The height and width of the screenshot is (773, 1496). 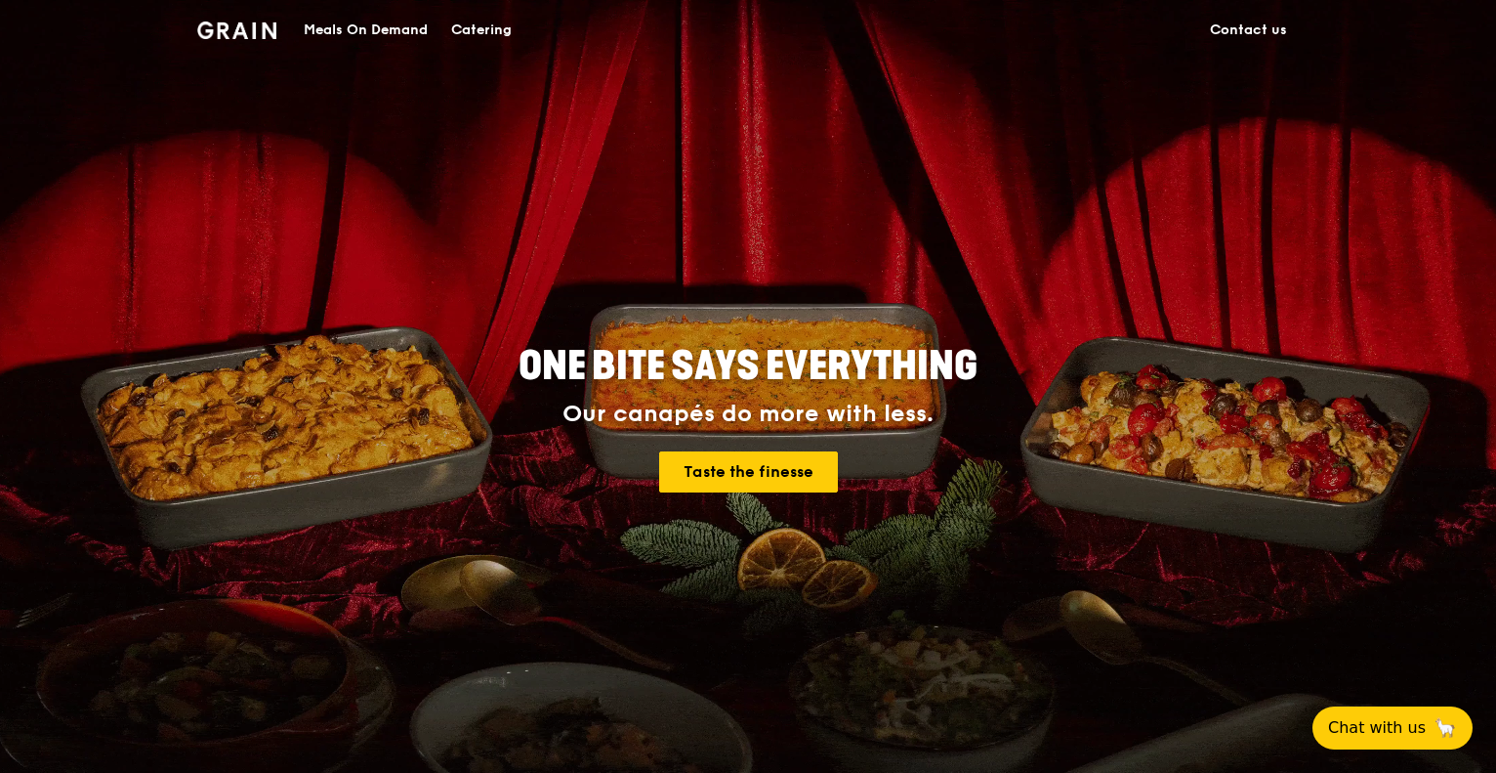 What do you see at coordinates (748, 414) in the screenshot?
I see `div: Our canapés do more with less.` at bounding box center [748, 414].